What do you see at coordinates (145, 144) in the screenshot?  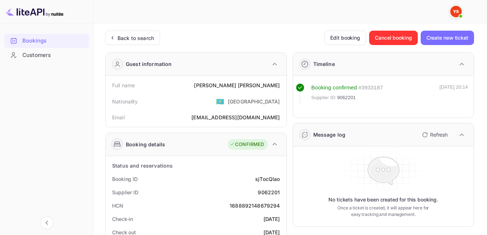 I see `div: Booking details` at bounding box center [145, 144].